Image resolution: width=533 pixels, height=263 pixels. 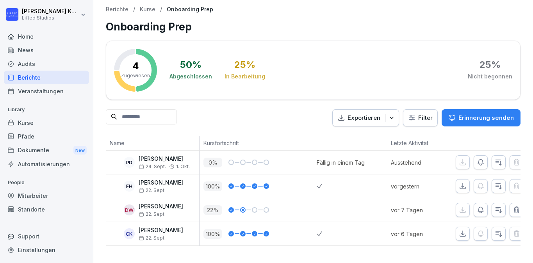 What do you see at coordinates (213, 162) in the screenshot?
I see `p: 0 %` at bounding box center [213, 162].